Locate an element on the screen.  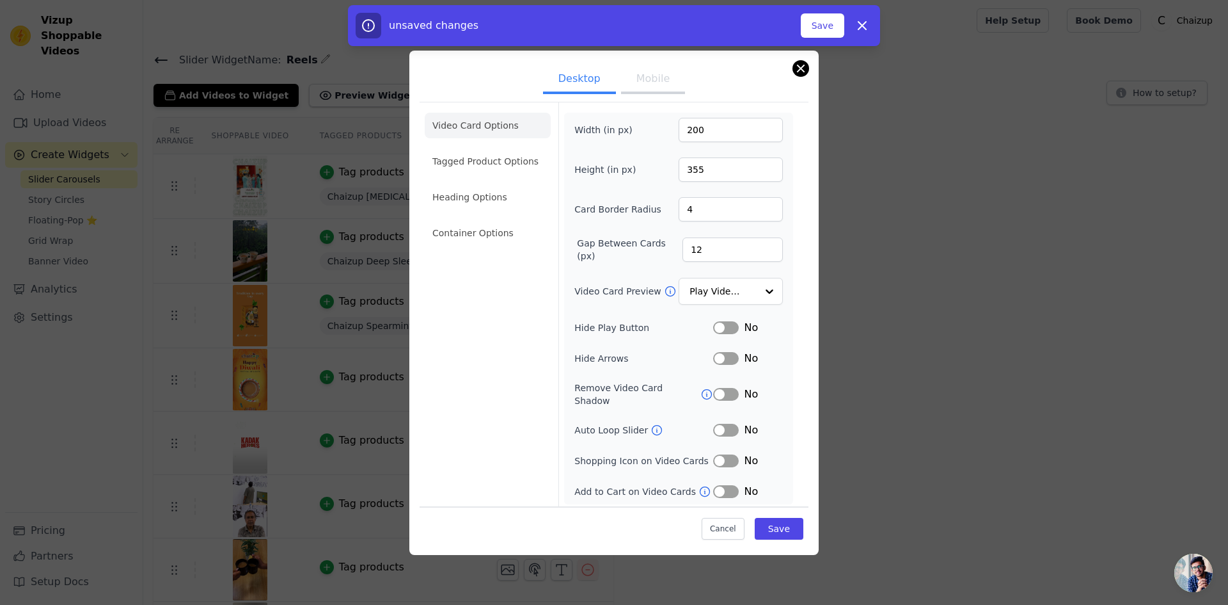
label: Card Border Radius is located at coordinates (618, 209).